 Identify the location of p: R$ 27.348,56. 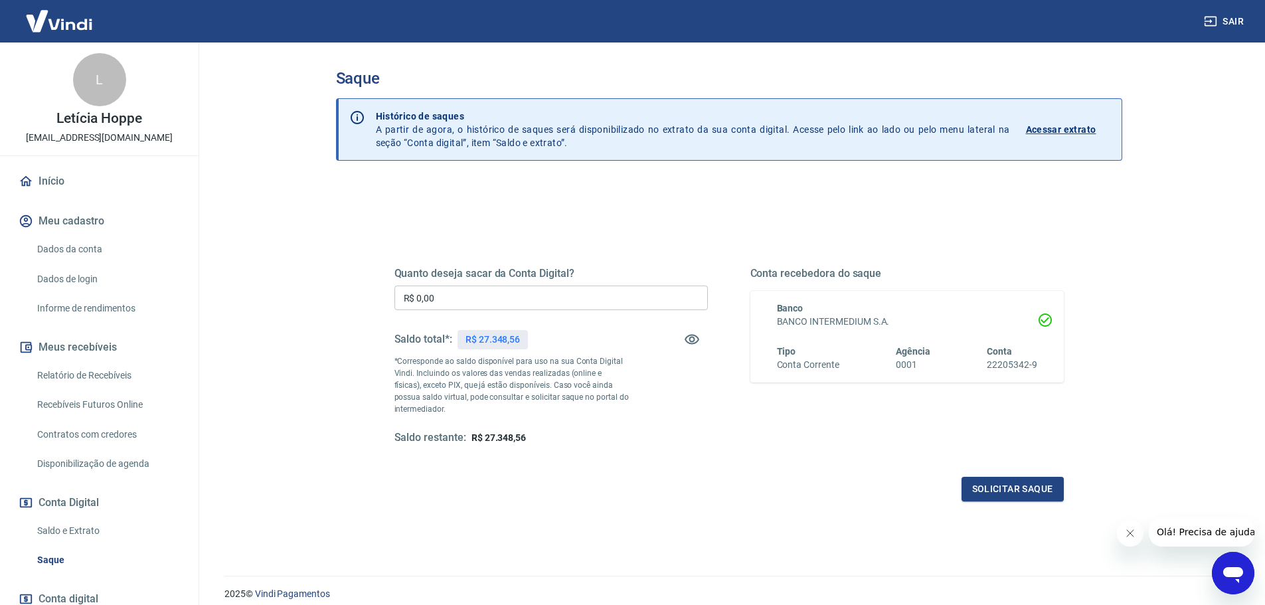
(493, 339).